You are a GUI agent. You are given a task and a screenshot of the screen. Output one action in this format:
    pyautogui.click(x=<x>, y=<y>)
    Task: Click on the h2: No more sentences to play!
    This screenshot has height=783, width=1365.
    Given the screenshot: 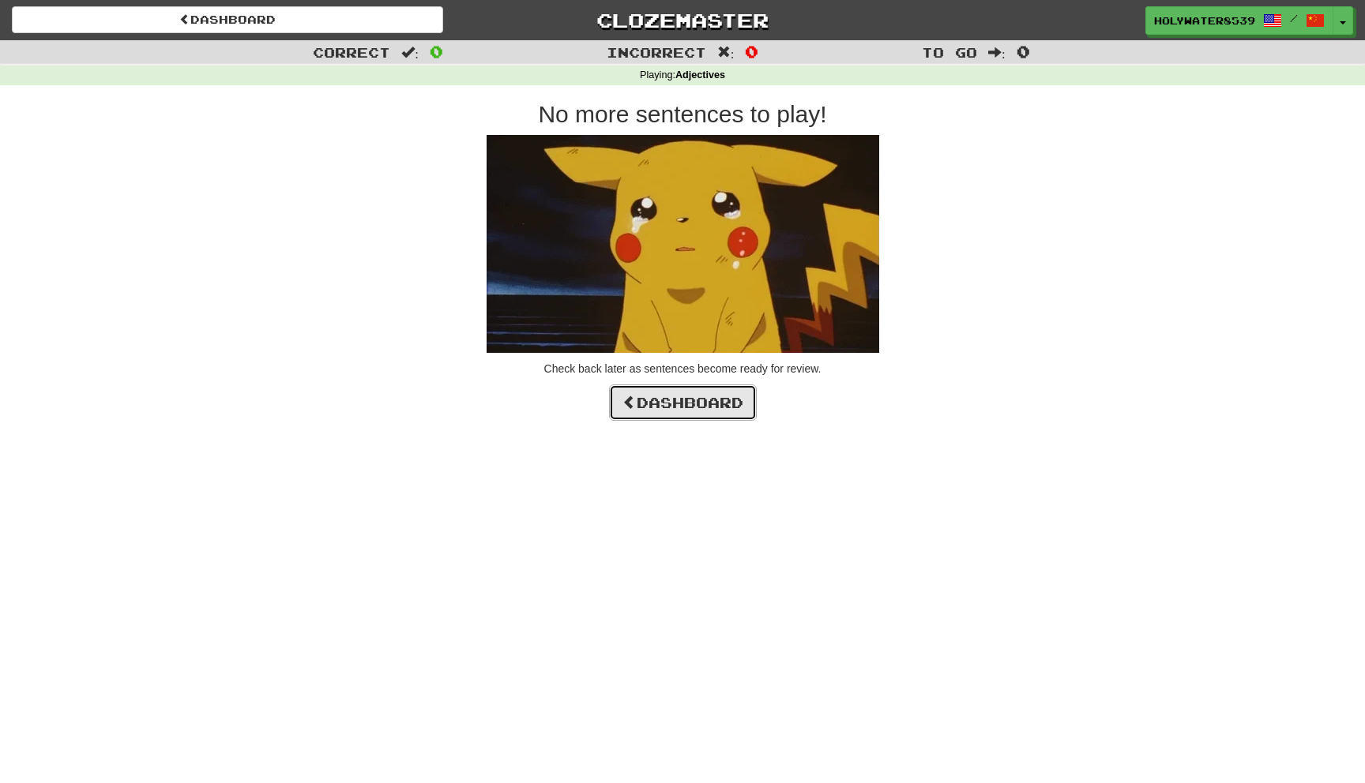 What is the action you would take?
    pyautogui.click(x=682, y=114)
    